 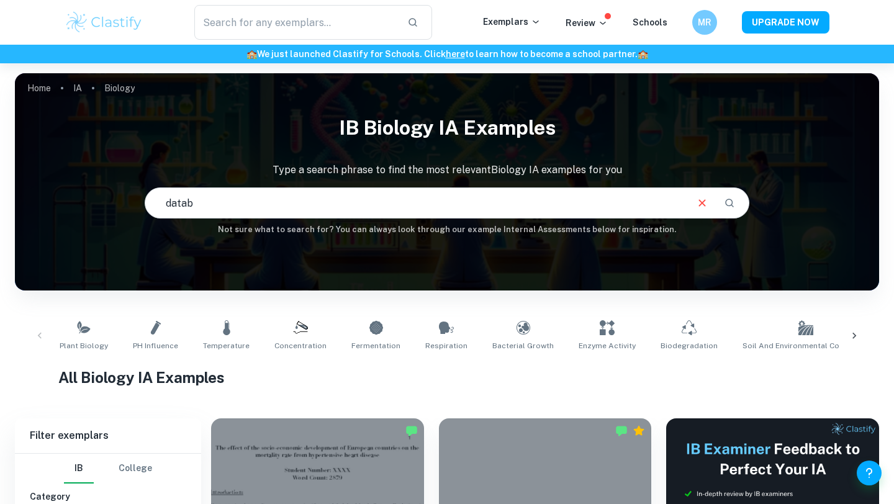 I want to click on a: Clastify logo, so click(x=104, y=22).